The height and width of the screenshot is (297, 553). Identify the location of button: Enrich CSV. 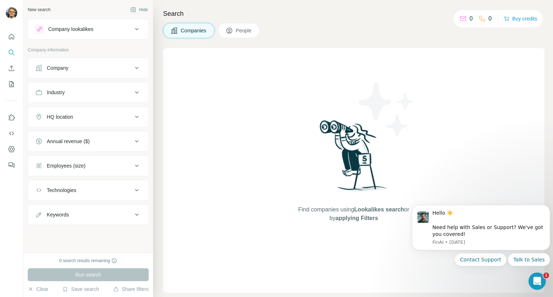
(12, 68).